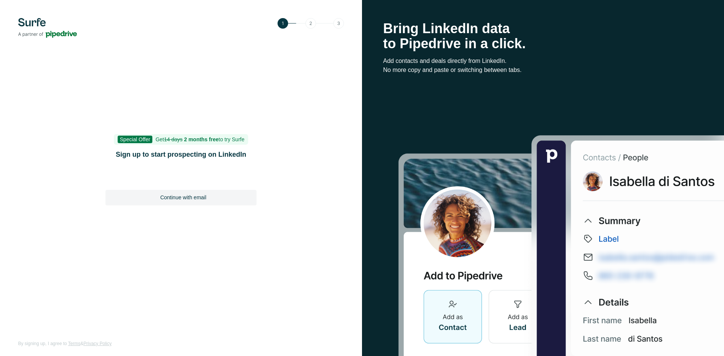  I want to click on a: Privacy Policy, so click(97, 344).